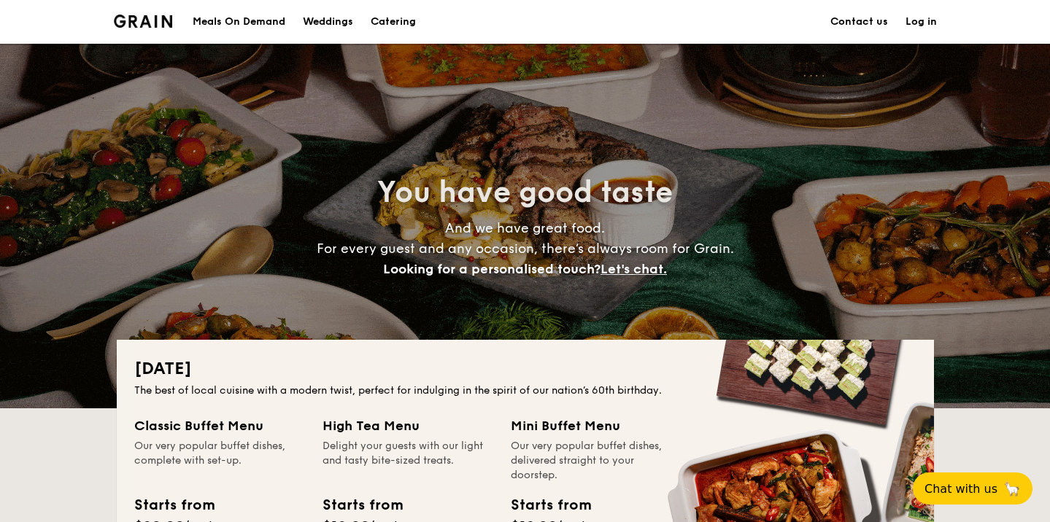 This screenshot has height=522, width=1050. I want to click on span: Looking for a personalised touch?, so click(492, 269).